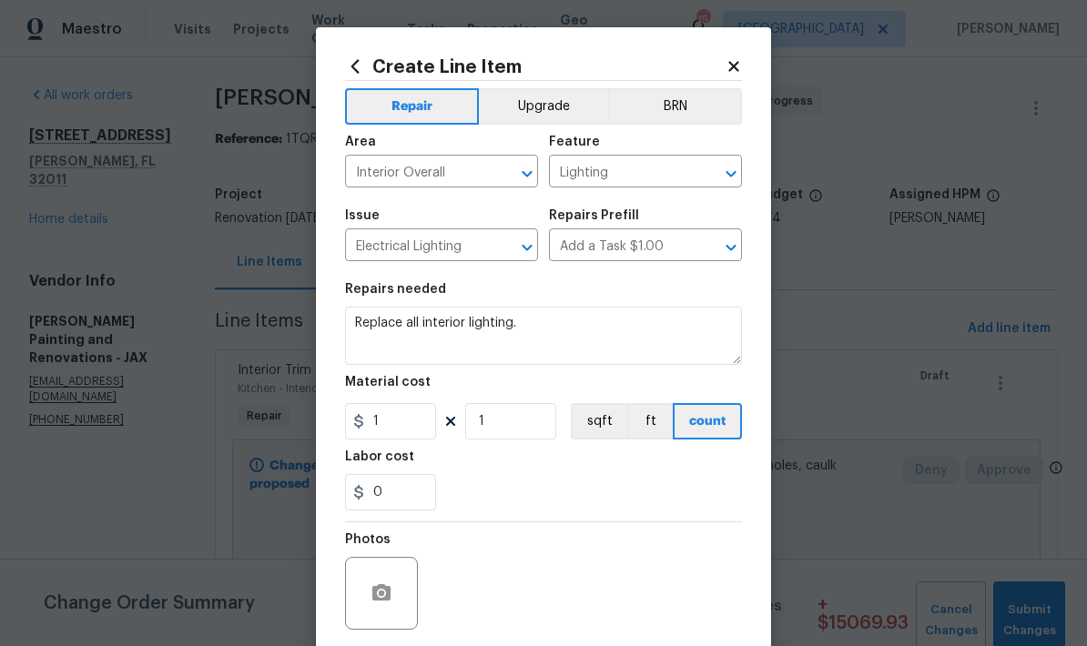 Image resolution: width=1087 pixels, height=646 pixels. I want to click on h5: Labor cost, so click(380, 457).